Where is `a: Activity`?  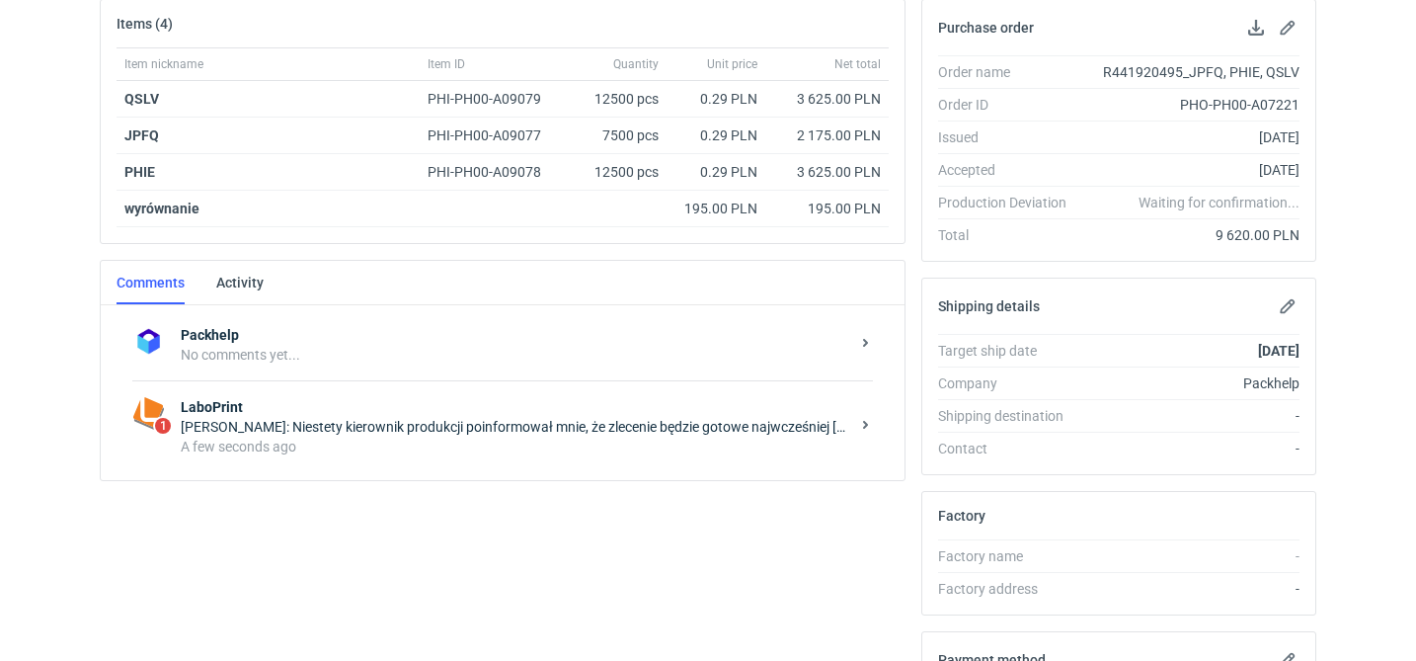
a: Activity is located at coordinates (240, 283).